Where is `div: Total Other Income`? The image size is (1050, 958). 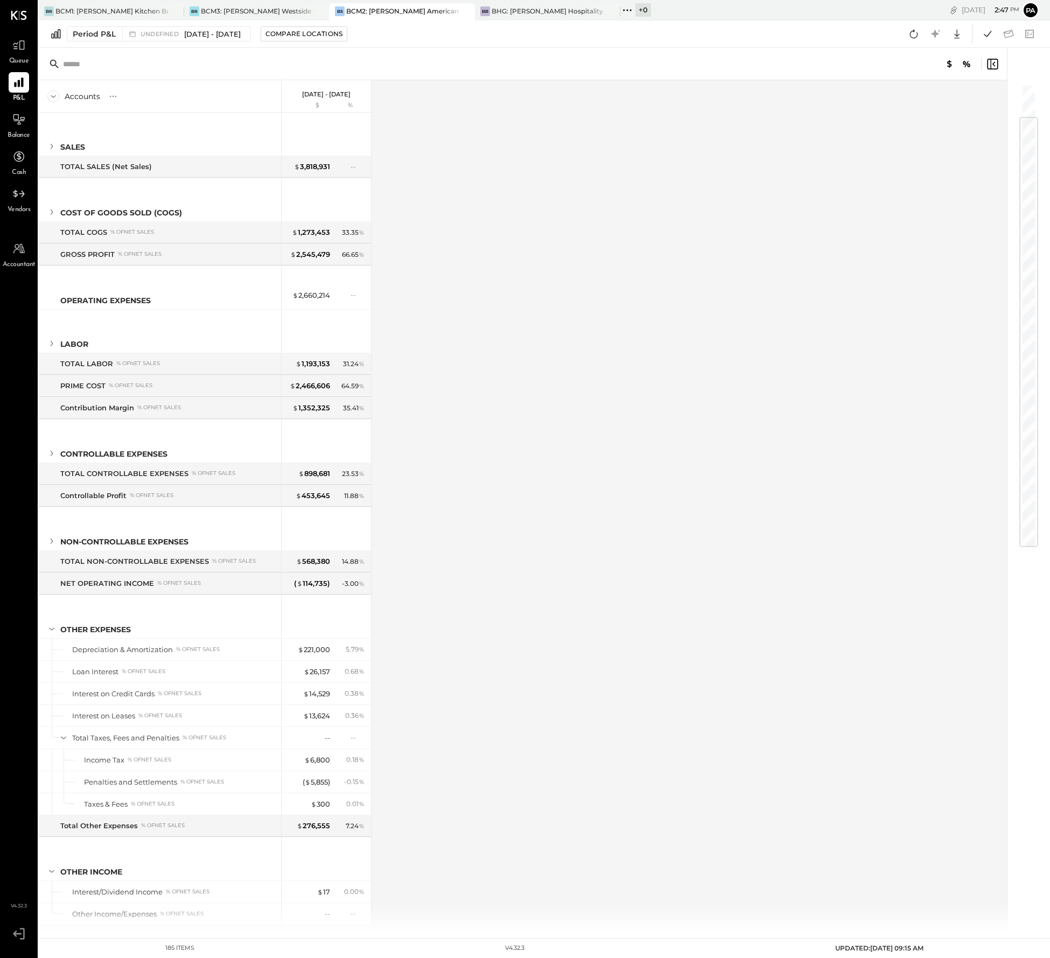
div: Total Other Income is located at coordinates (95, 935).